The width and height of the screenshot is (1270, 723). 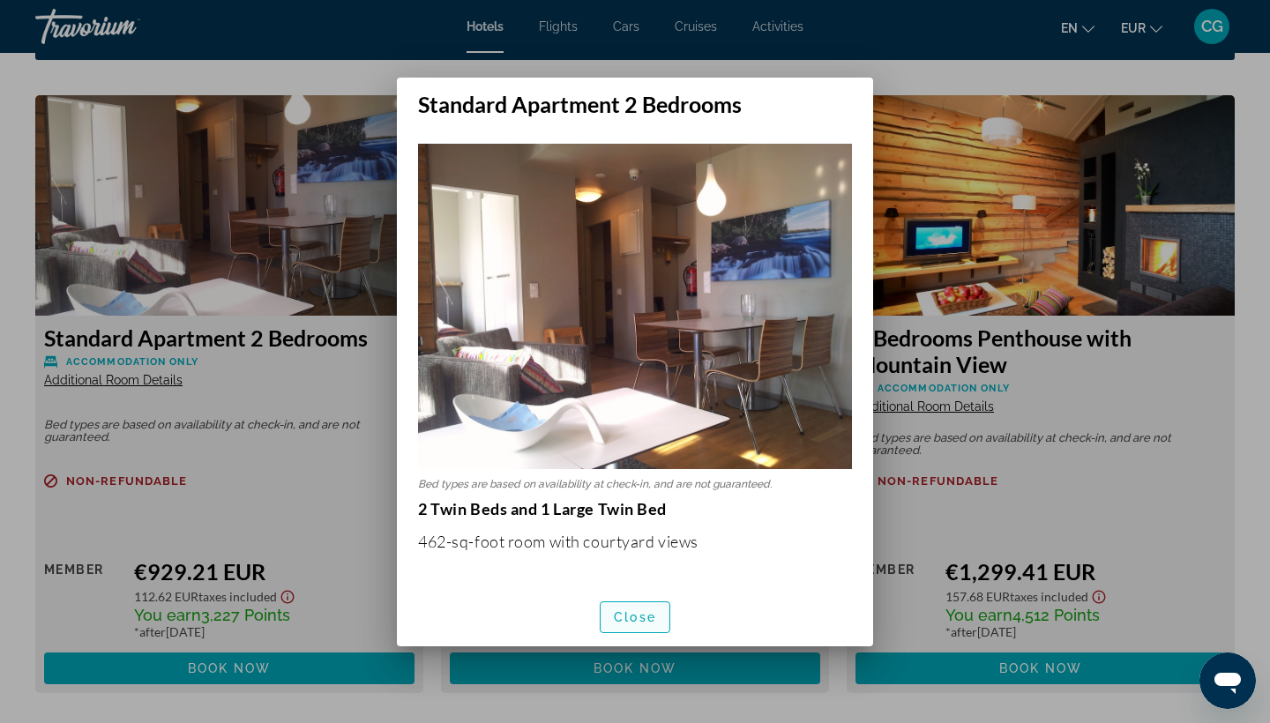 I want to click on p: - 2 bedrooms, dining area, and sitting area, so click(x=635, y=593).